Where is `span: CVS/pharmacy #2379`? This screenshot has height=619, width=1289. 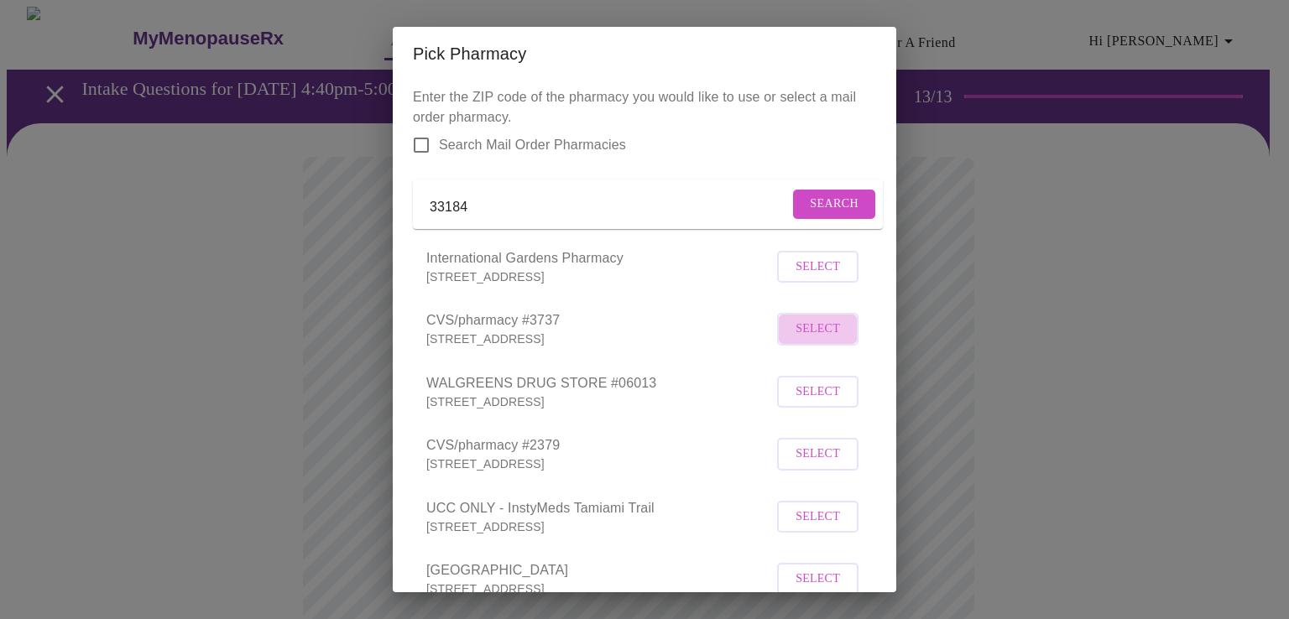
span: CVS/pharmacy #2379 is located at coordinates (599, 446).